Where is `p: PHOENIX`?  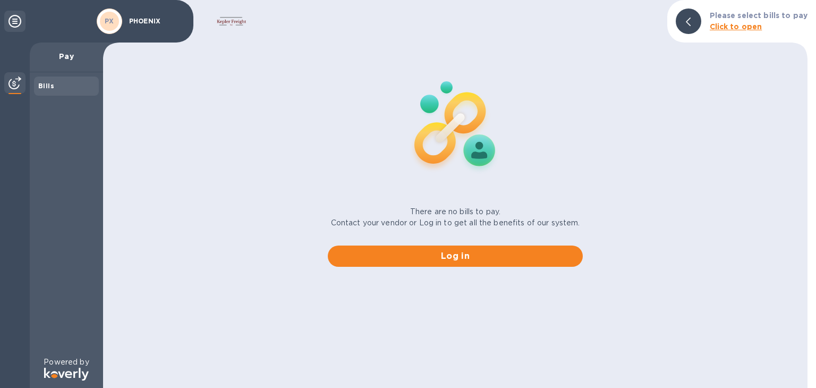 p: PHOENIX is located at coordinates (156, 21).